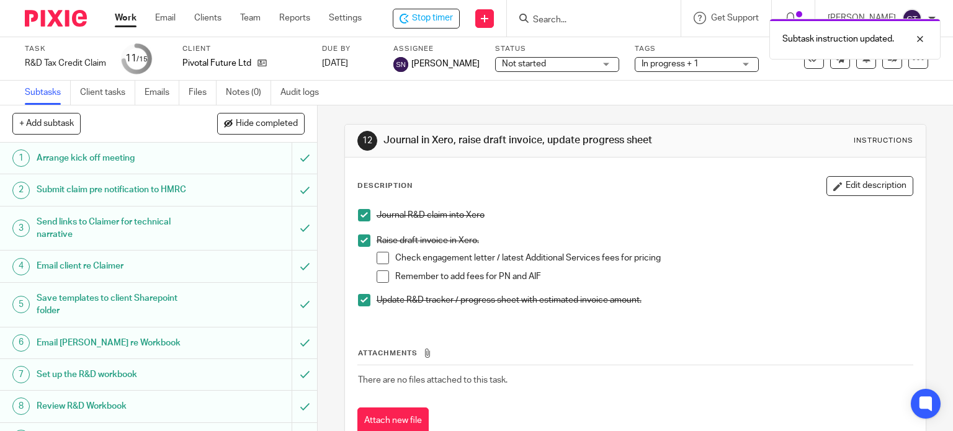  What do you see at coordinates (21, 267) in the screenshot?
I see `div: 4` at bounding box center [21, 267].